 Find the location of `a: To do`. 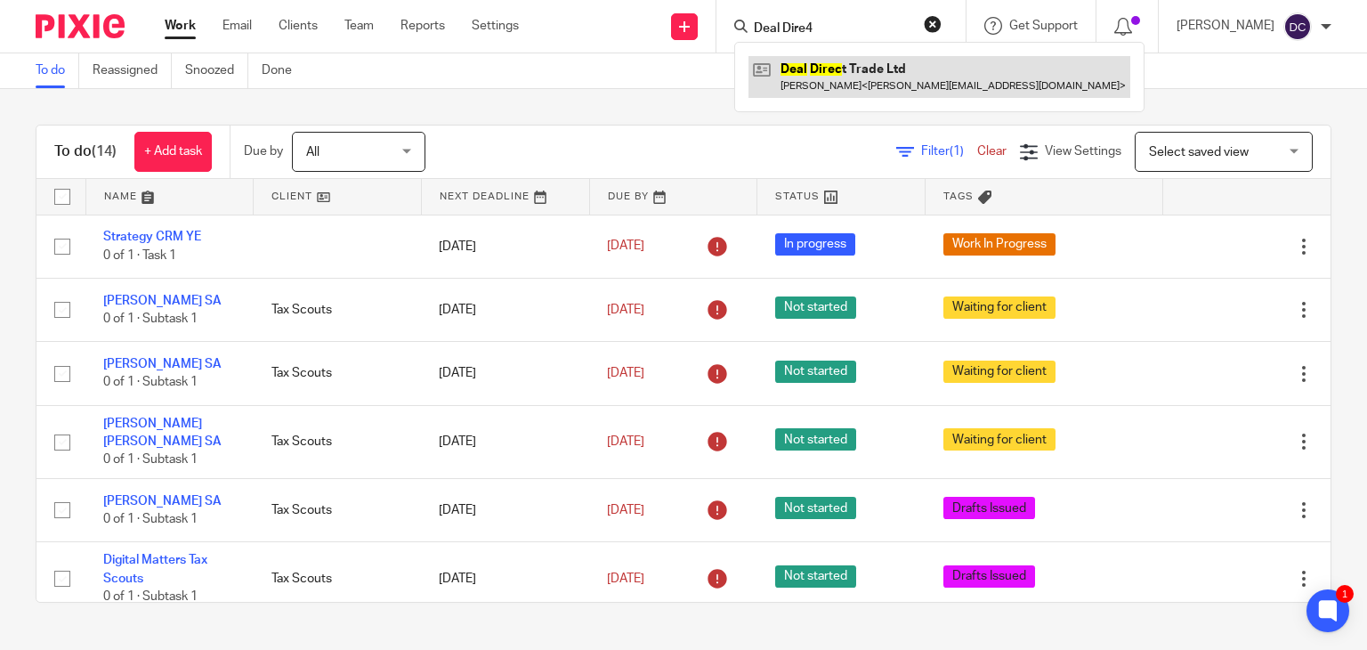

a: To do is located at coordinates (57, 70).